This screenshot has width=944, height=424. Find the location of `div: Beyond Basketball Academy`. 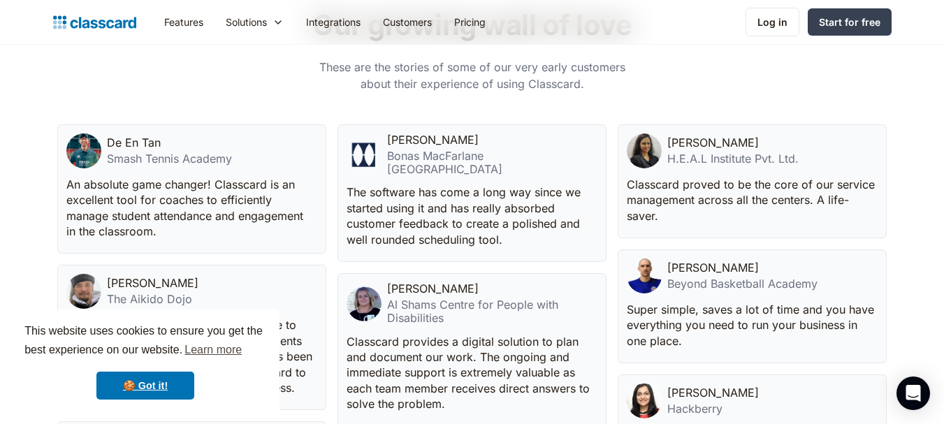

div: Beyond Basketball Academy is located at coordinates (742, 284).